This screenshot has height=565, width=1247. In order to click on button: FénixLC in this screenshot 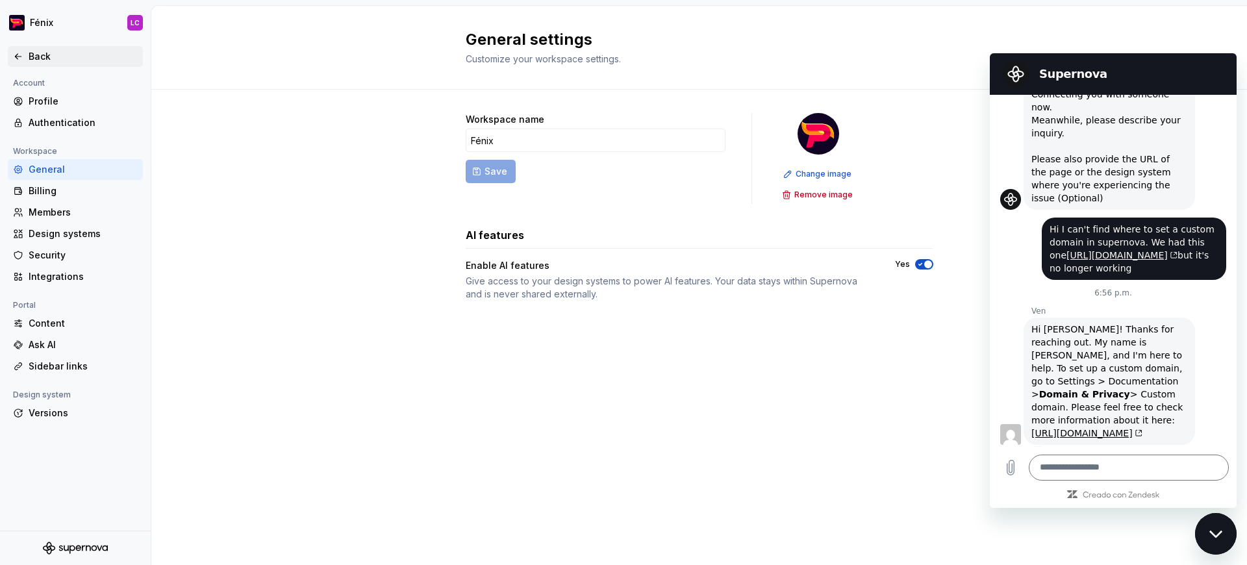, I will do `click(75, 23)`.